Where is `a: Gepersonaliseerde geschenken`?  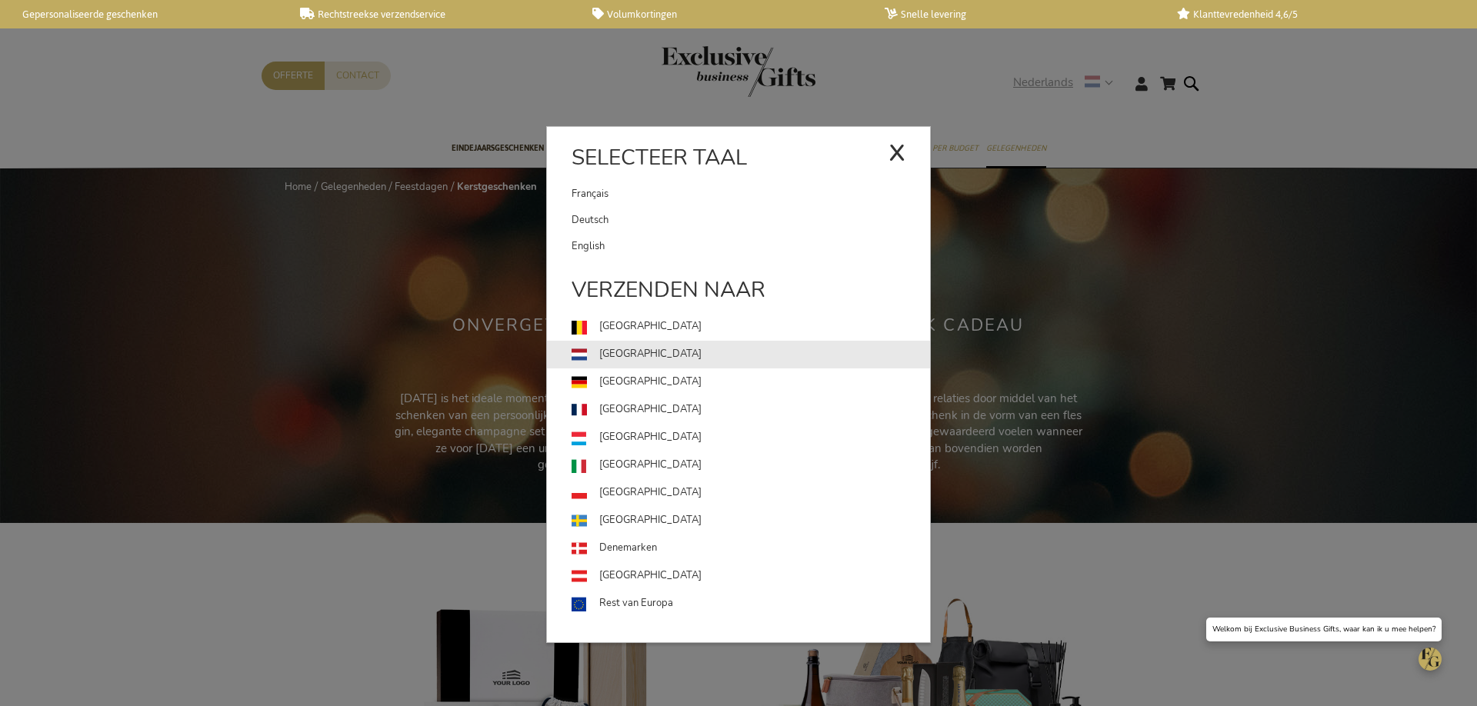 a: Gepersonaliseerde geschenken is located at coordinates (142, 14).